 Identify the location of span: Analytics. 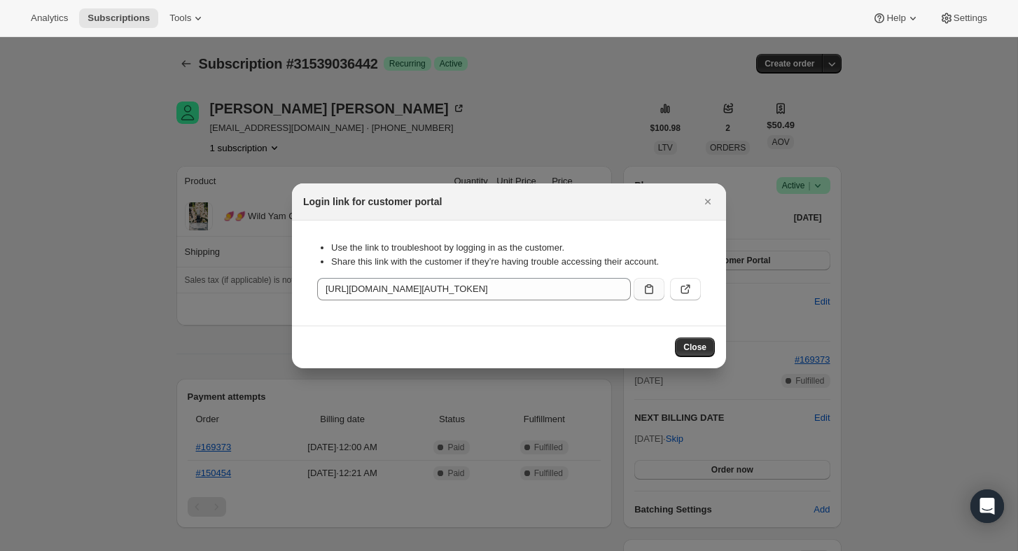
(49, 18).